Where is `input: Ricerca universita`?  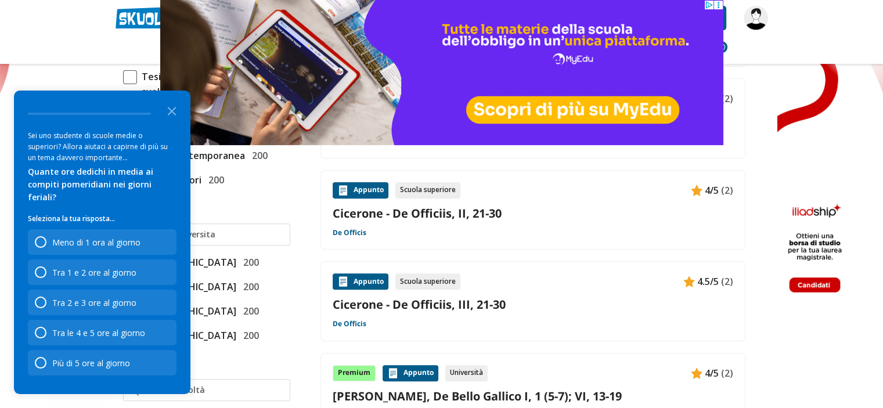 input: Ricerca universita is located at coordinates (214, 235).